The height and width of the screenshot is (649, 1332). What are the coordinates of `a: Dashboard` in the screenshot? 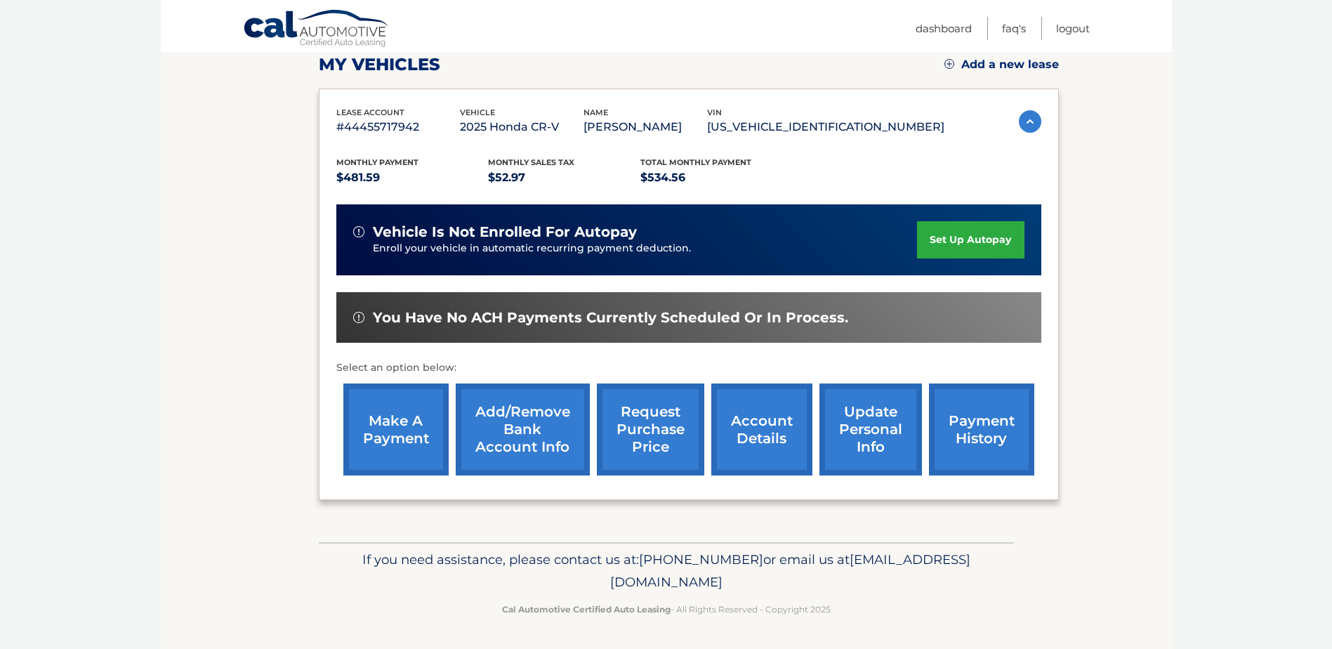 It's located at (944, 28).